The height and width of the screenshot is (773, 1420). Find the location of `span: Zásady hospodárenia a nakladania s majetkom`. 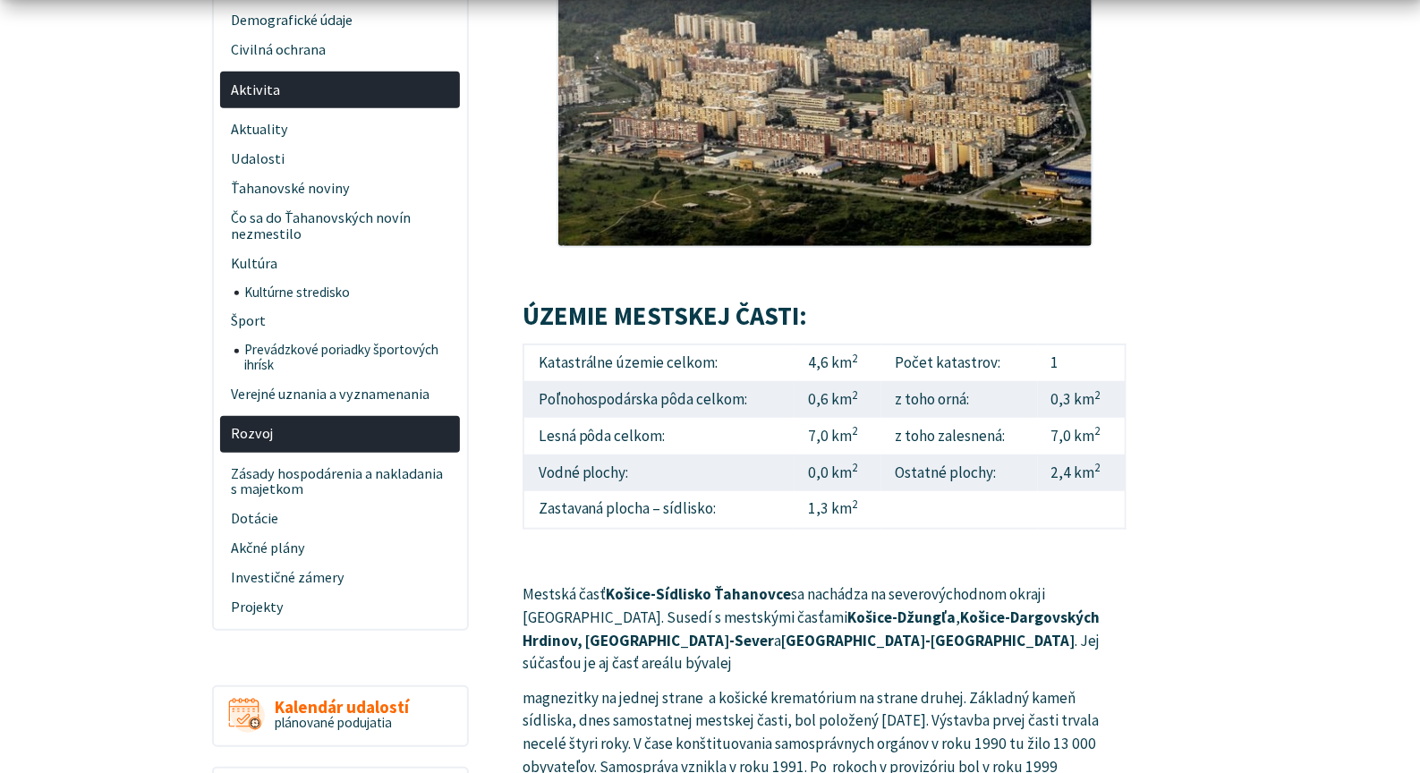

span: Zásady hospodárenia a nakladania s majetkom is located at coordinates (340, 481).